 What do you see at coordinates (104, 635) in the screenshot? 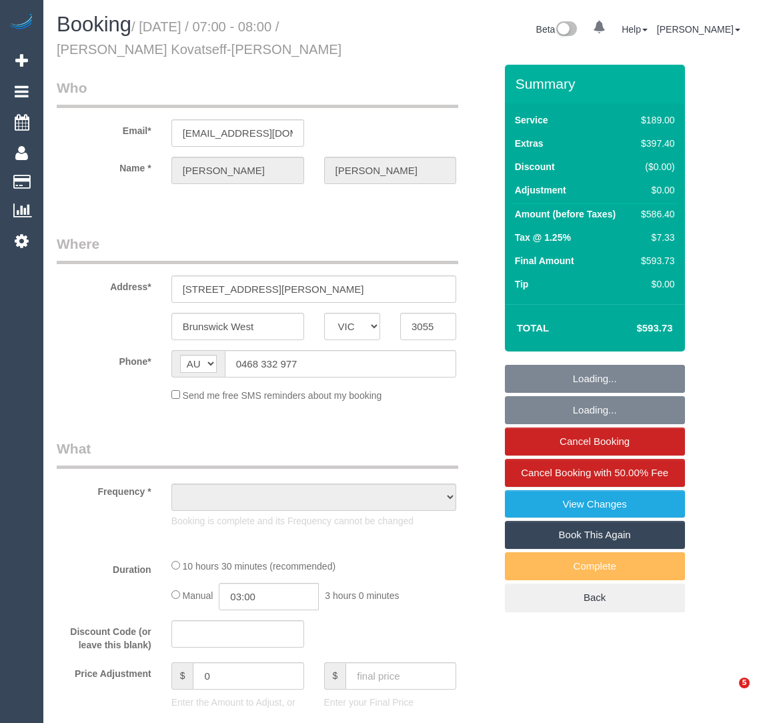
I see `label: Discount Code (or leave this blank)` at bounding box center [104, 635].